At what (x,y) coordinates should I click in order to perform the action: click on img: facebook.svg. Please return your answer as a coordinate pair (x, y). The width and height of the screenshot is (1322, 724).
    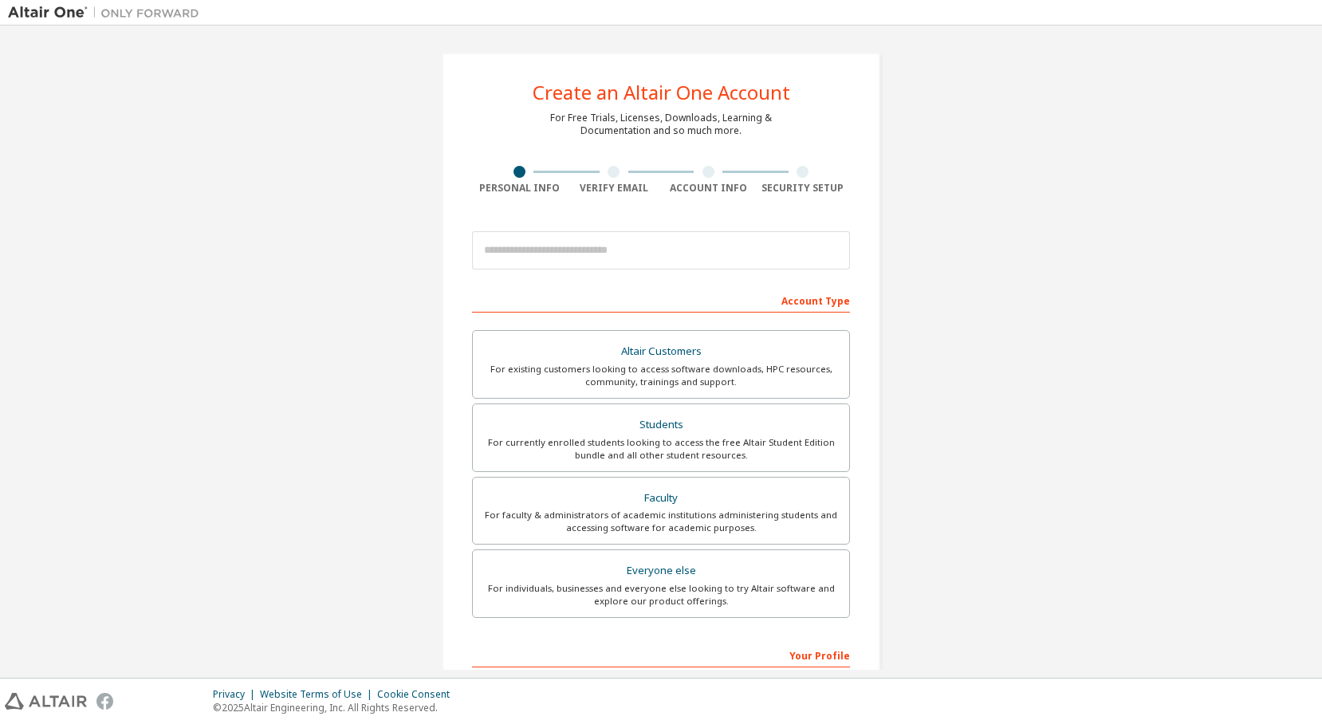
    Looking at the image, I should click on (104, 701).